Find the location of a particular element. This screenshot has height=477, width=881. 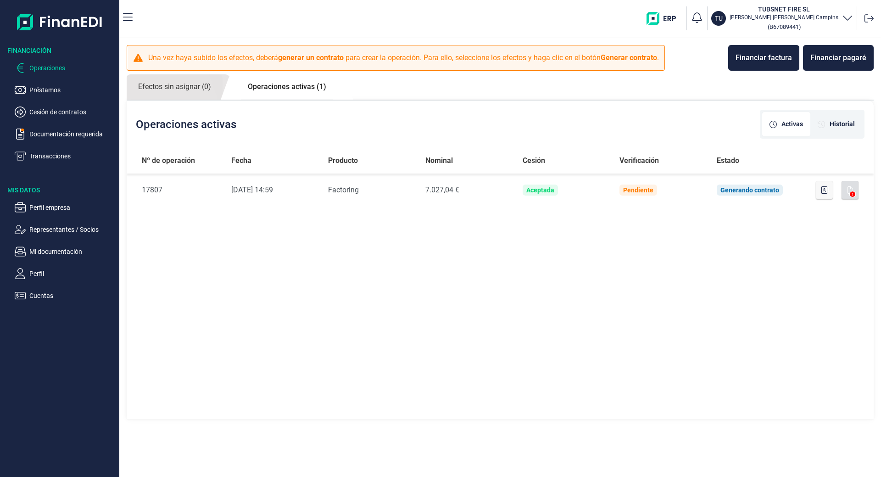

div: Aceptada is located at coordinates (540, 190).